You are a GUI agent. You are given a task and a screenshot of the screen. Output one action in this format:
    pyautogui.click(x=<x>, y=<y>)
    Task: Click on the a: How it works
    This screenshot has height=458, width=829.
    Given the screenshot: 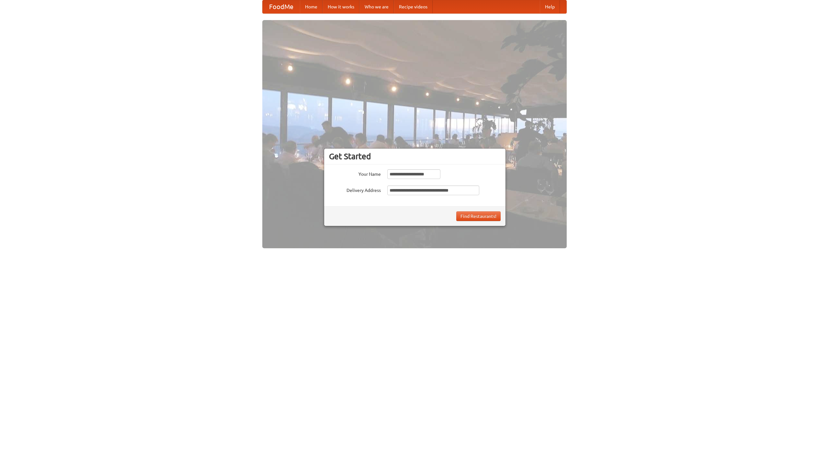 What is the action you would take?
    pyautogui.click(x=341, y=7)
    